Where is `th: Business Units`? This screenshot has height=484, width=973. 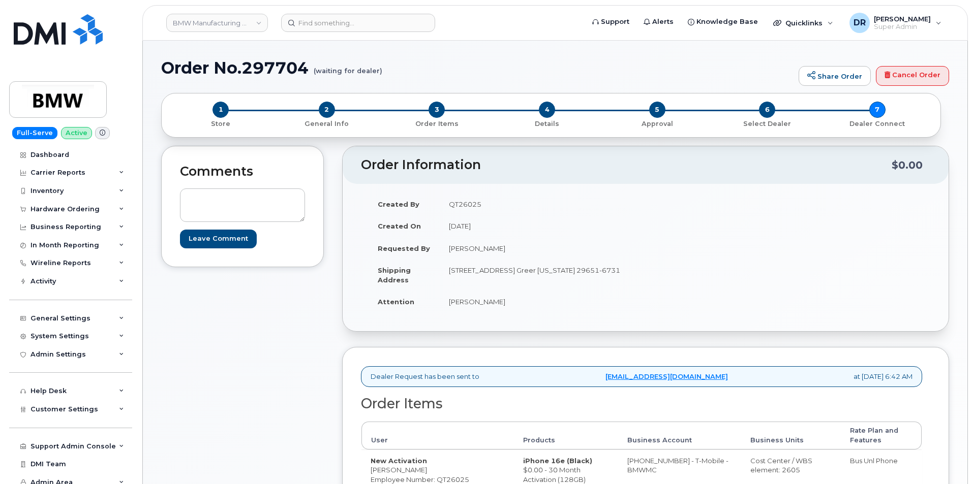 th: Business Units is located at coordinates (790, 436).